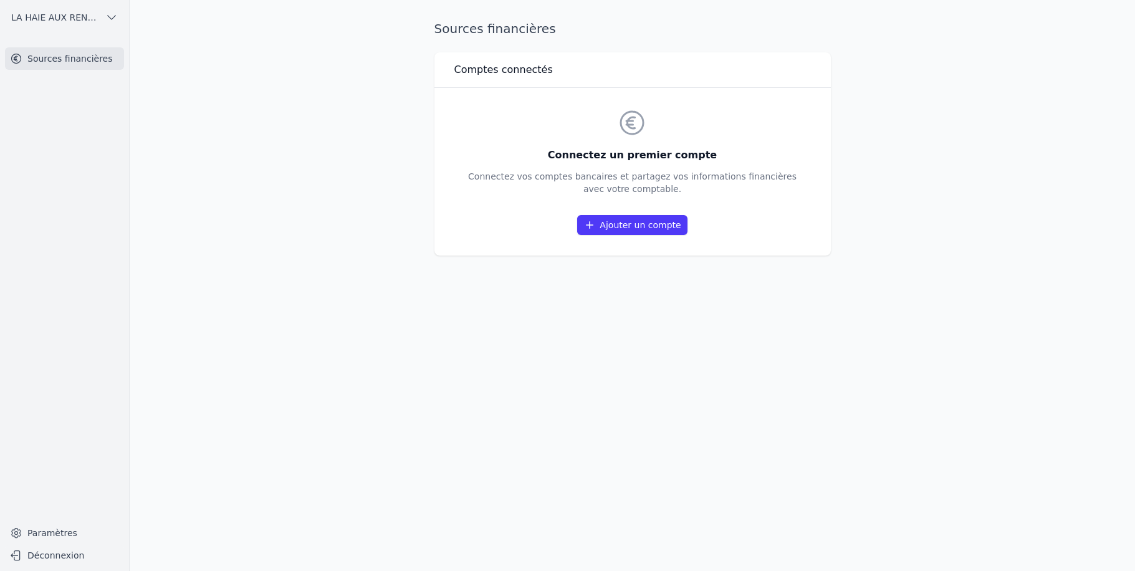 This screenshot has width=1135, height=571. Describe the element at coordinates (55, 17) in the screenshot. I see `span: LA HAIE AUX RENARDS SRL` at that location.